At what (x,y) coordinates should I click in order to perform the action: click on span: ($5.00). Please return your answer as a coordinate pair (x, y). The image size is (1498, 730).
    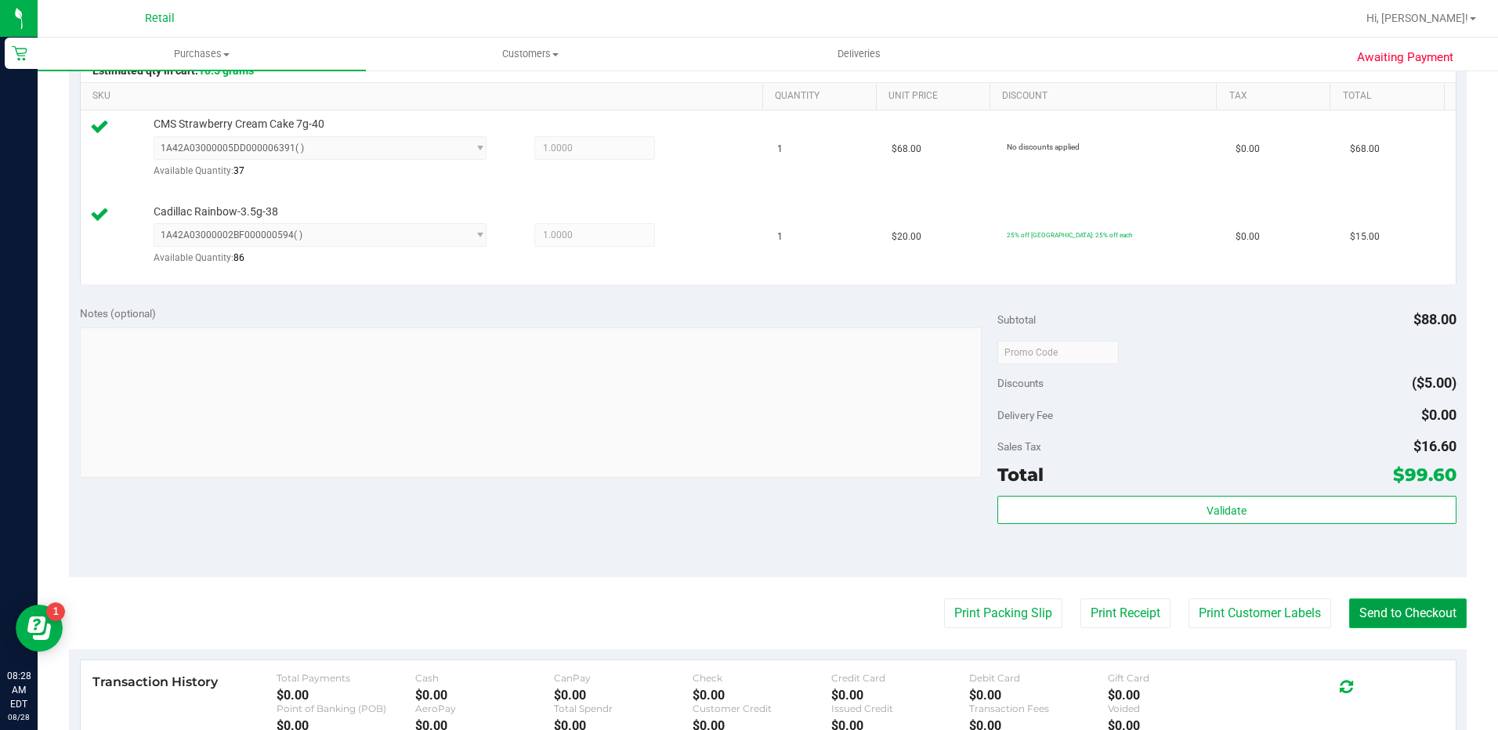
    Looking at the image, I should click on (1434, 382).